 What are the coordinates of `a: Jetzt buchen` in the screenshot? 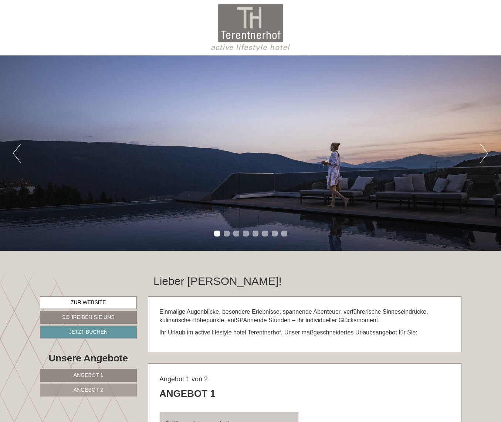 It's located at (88, 332).